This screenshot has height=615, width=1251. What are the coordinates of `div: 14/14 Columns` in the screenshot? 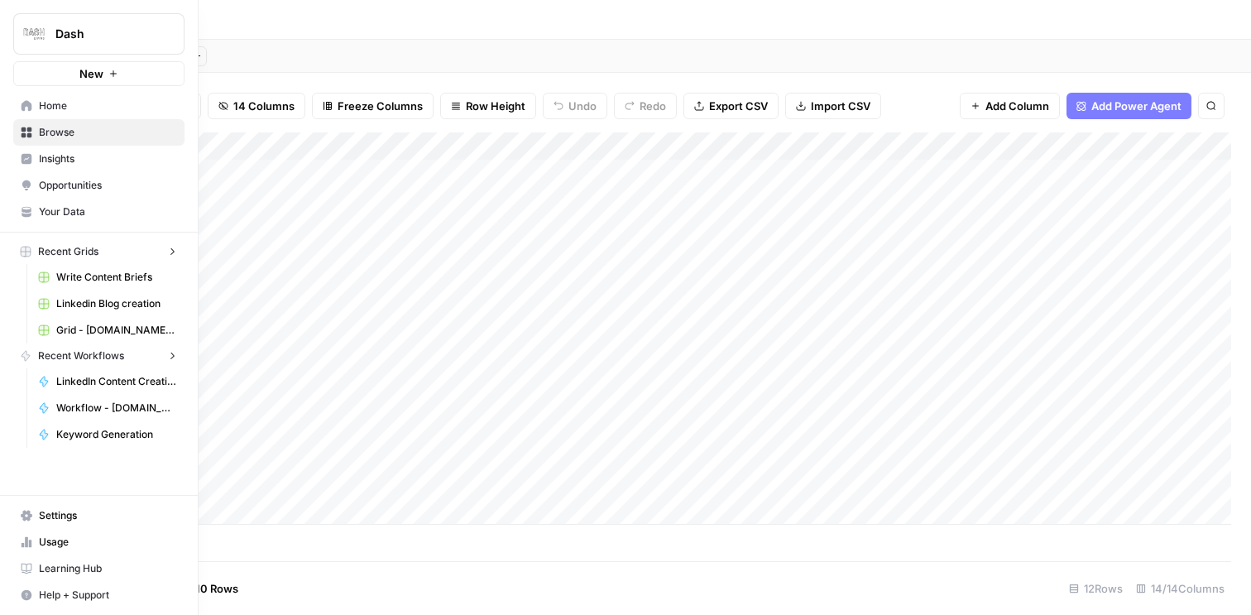 It's located at (1179, 588).